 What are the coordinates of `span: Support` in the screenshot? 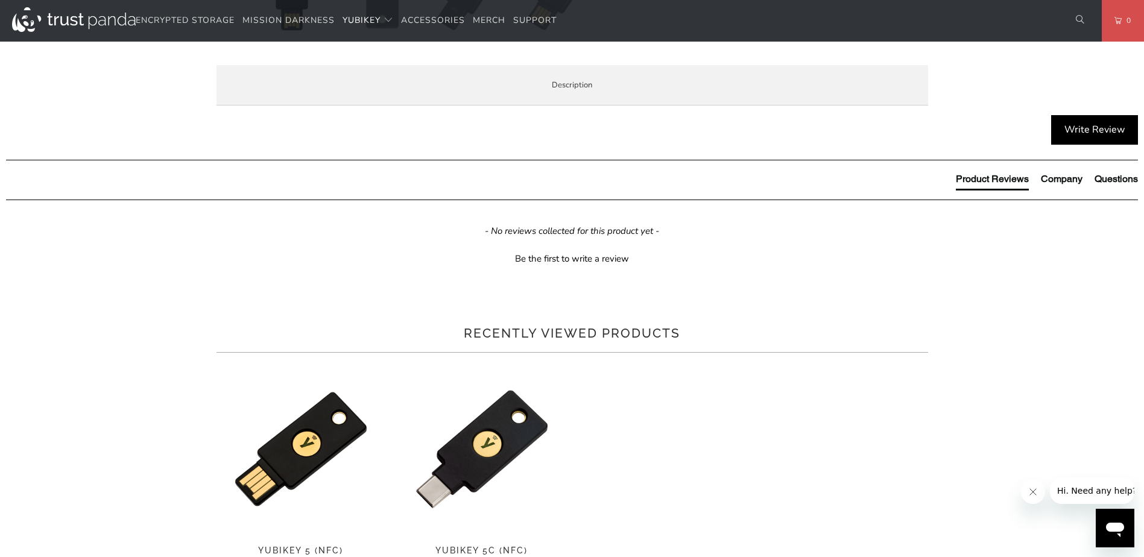 It's located at (535, 20).